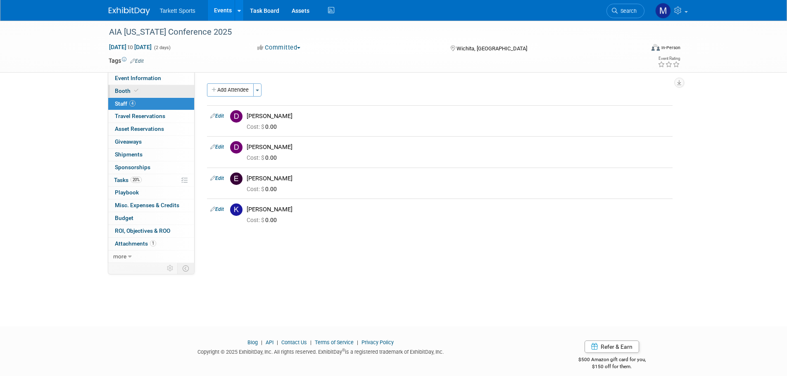 Image resolution: width=787 pixels, height=376 pixels. Describe the element at coordinates (151, 129) in the screenshot. I see `a: Asset Reservations` at that location.